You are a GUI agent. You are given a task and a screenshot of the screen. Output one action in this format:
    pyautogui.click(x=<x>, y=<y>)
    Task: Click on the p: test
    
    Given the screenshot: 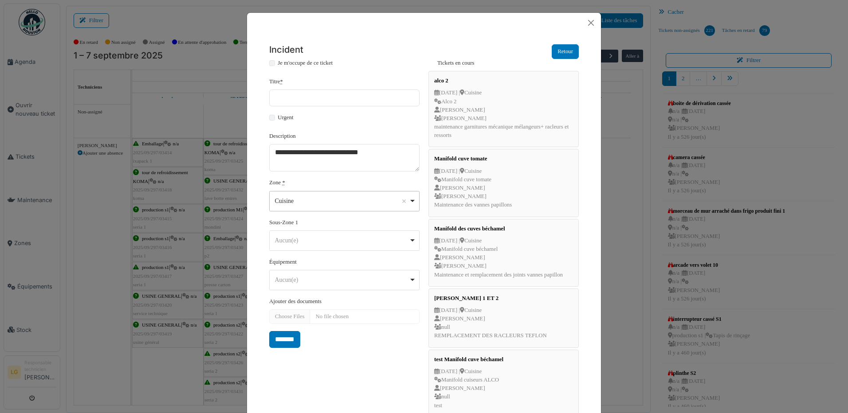 What is the action you would take?
    pyautogui.click(x=503, y=406)
    